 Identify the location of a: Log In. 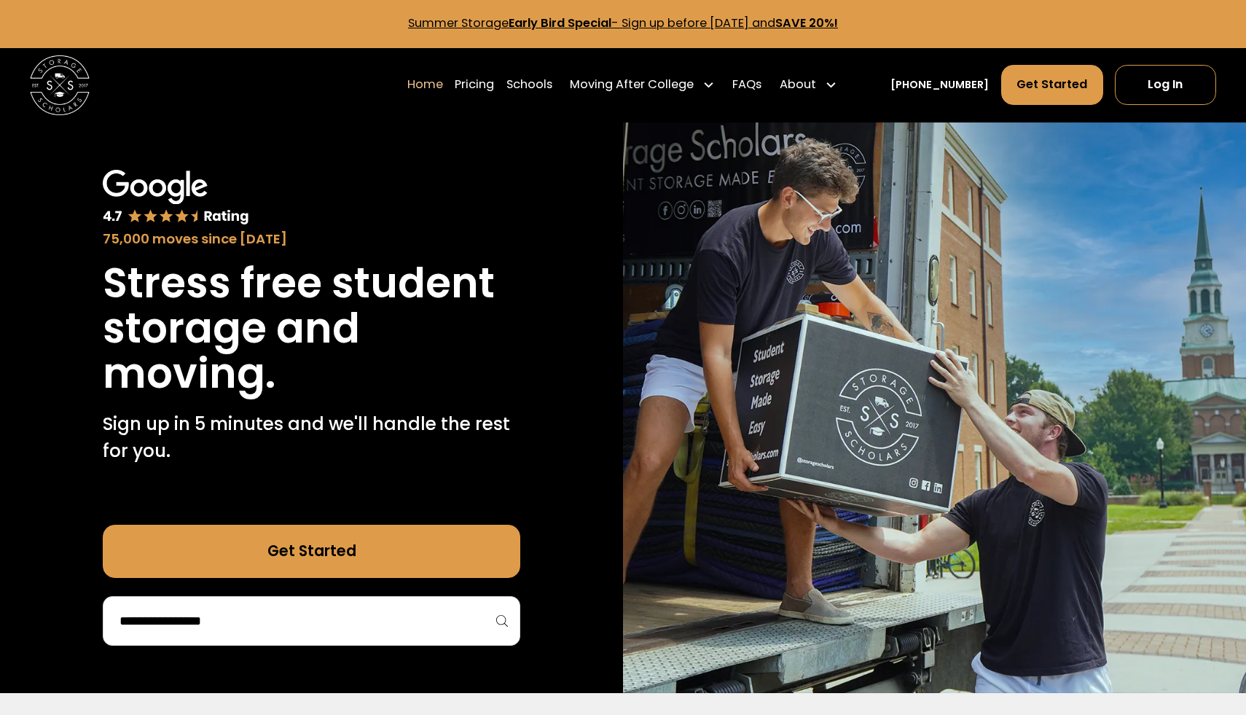
(1165, 85).